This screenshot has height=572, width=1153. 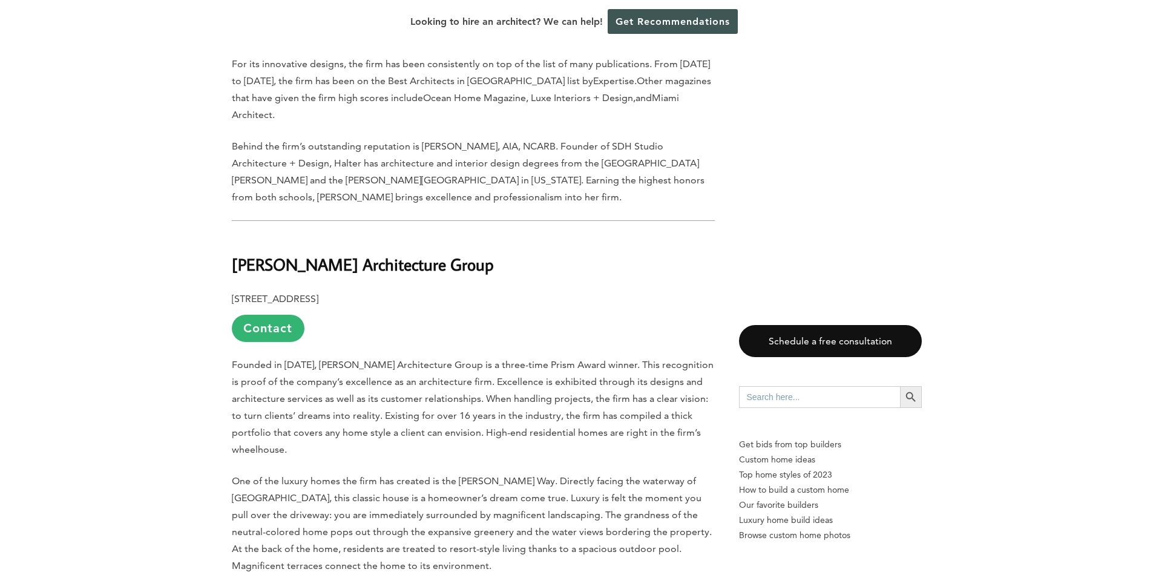 I want to click on a: Custom home ideas, so click(x=831, y=459).